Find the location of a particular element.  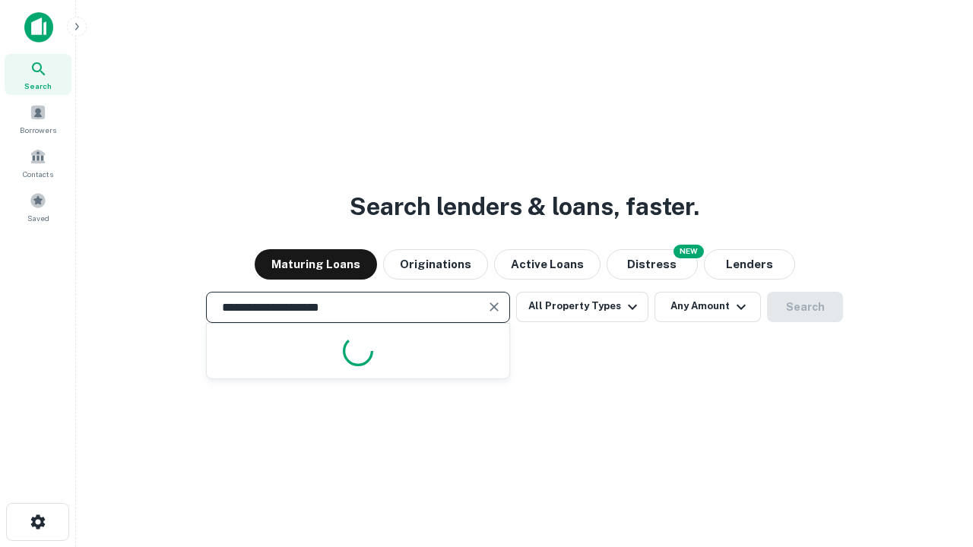

div: Contacts is located at coordinates (38, 163).